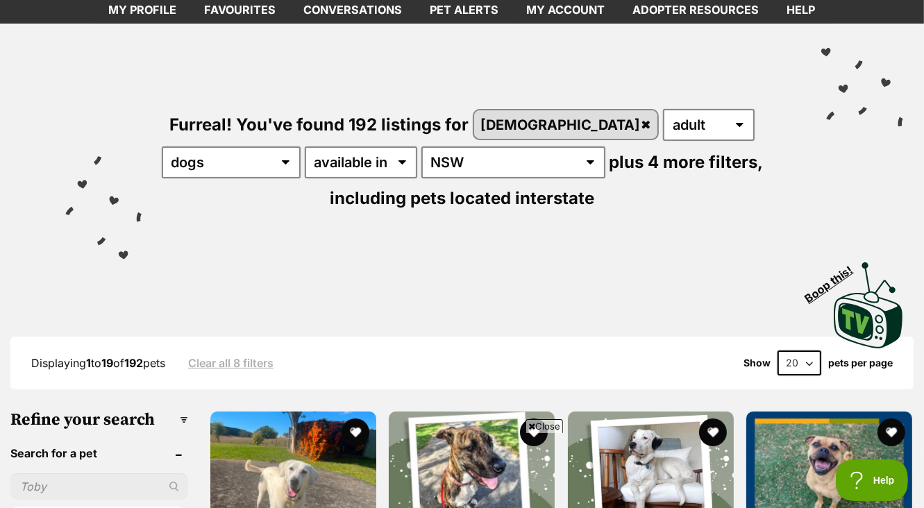  I want to click on strong: 1, so click(88, 363).